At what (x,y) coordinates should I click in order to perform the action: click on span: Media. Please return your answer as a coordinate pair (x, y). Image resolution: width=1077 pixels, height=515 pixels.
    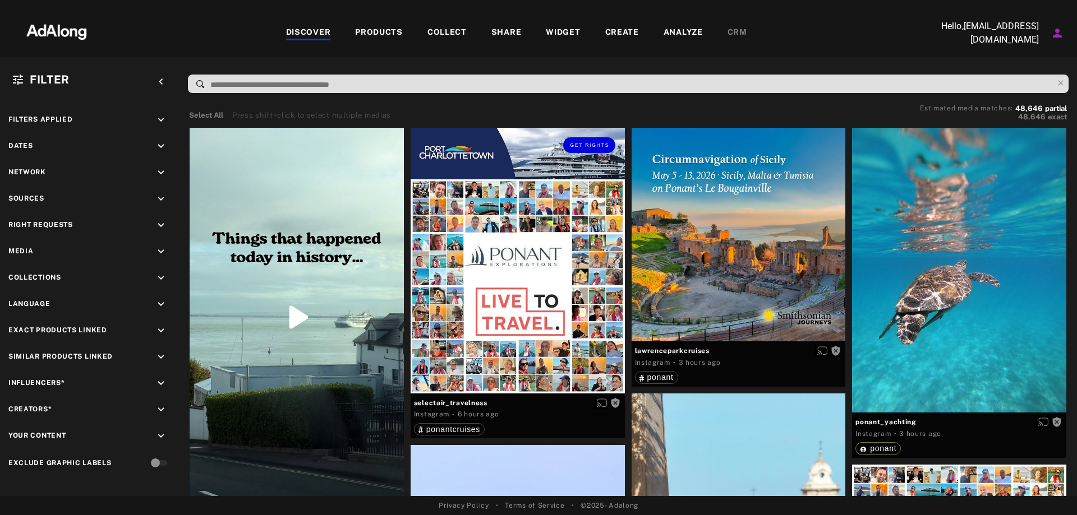
    Looking at the image, I should click on (21, 251).